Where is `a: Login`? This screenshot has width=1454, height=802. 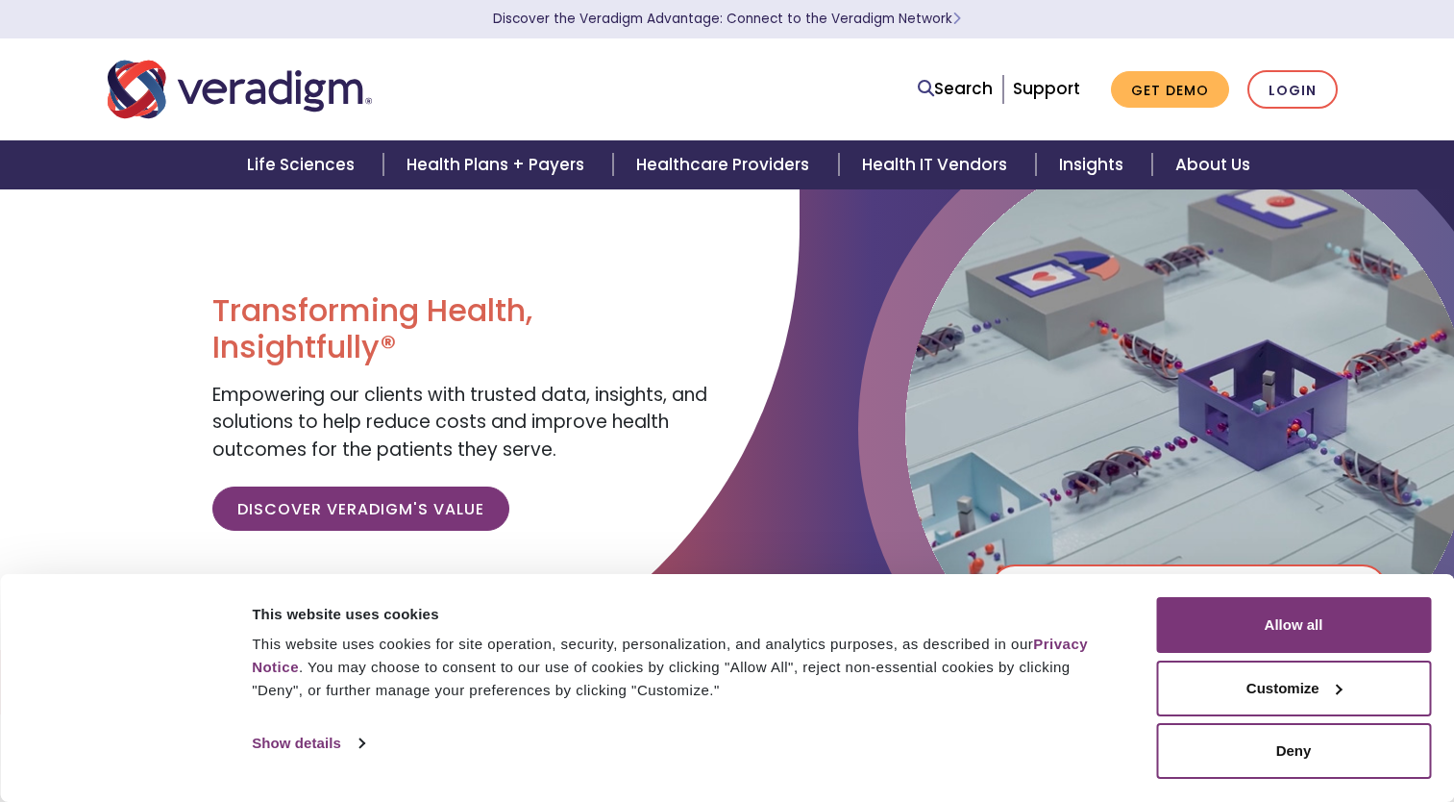 a: Login is located at coordinates (1293, 89).